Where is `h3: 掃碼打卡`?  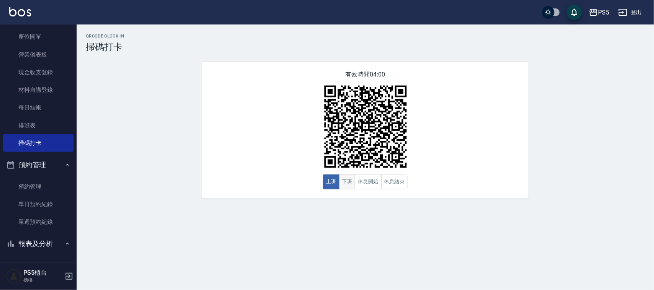 h3: 掃碼打卡 is located at coordinates (365, 47).